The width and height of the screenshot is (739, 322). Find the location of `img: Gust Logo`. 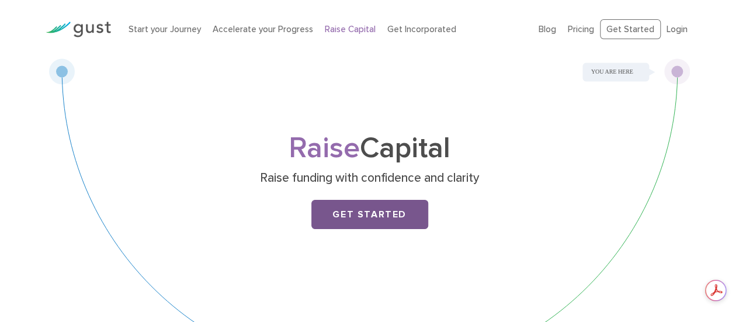

img: Gust Logo is located at coordinates (78, 29).